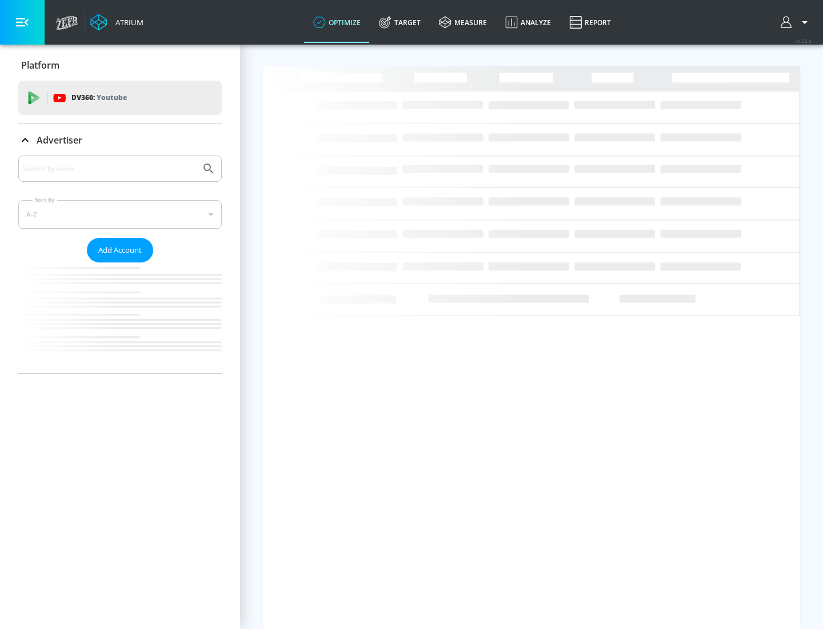 The width and height of the screenshot is (823, 629). What do you see at coordinates (120, 250) in the screenshot?
I see `span: Add Account` at bounding box center [120, 250].